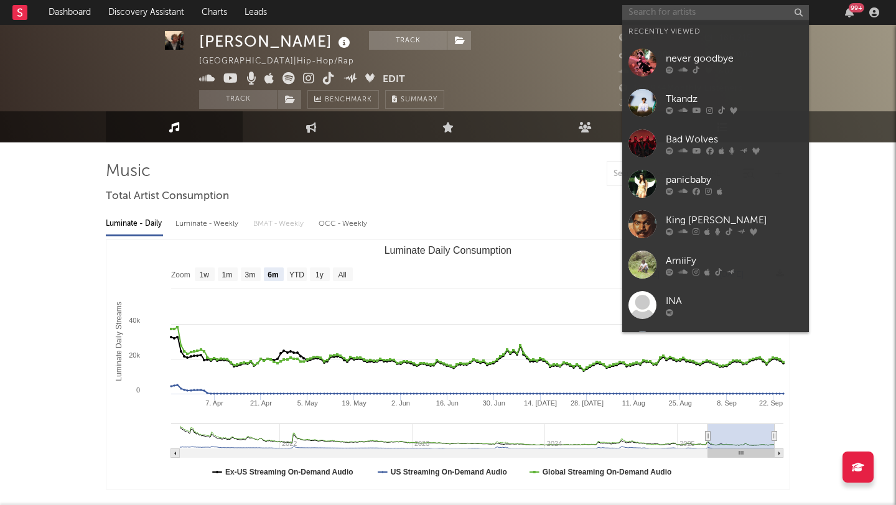 The image size is (896, 505). I want to click on text: Luminate Daily Streams, so click(119, 341).